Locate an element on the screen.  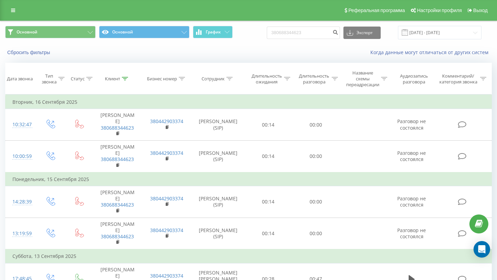
div: Аудиозапись разговора is located at coordinates (414, 79).